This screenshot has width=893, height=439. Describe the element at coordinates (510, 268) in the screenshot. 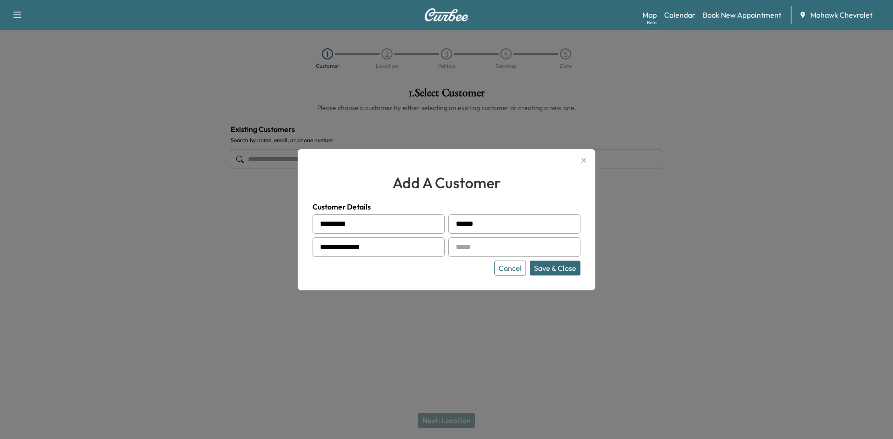

I see `button: Cancel` at that location.